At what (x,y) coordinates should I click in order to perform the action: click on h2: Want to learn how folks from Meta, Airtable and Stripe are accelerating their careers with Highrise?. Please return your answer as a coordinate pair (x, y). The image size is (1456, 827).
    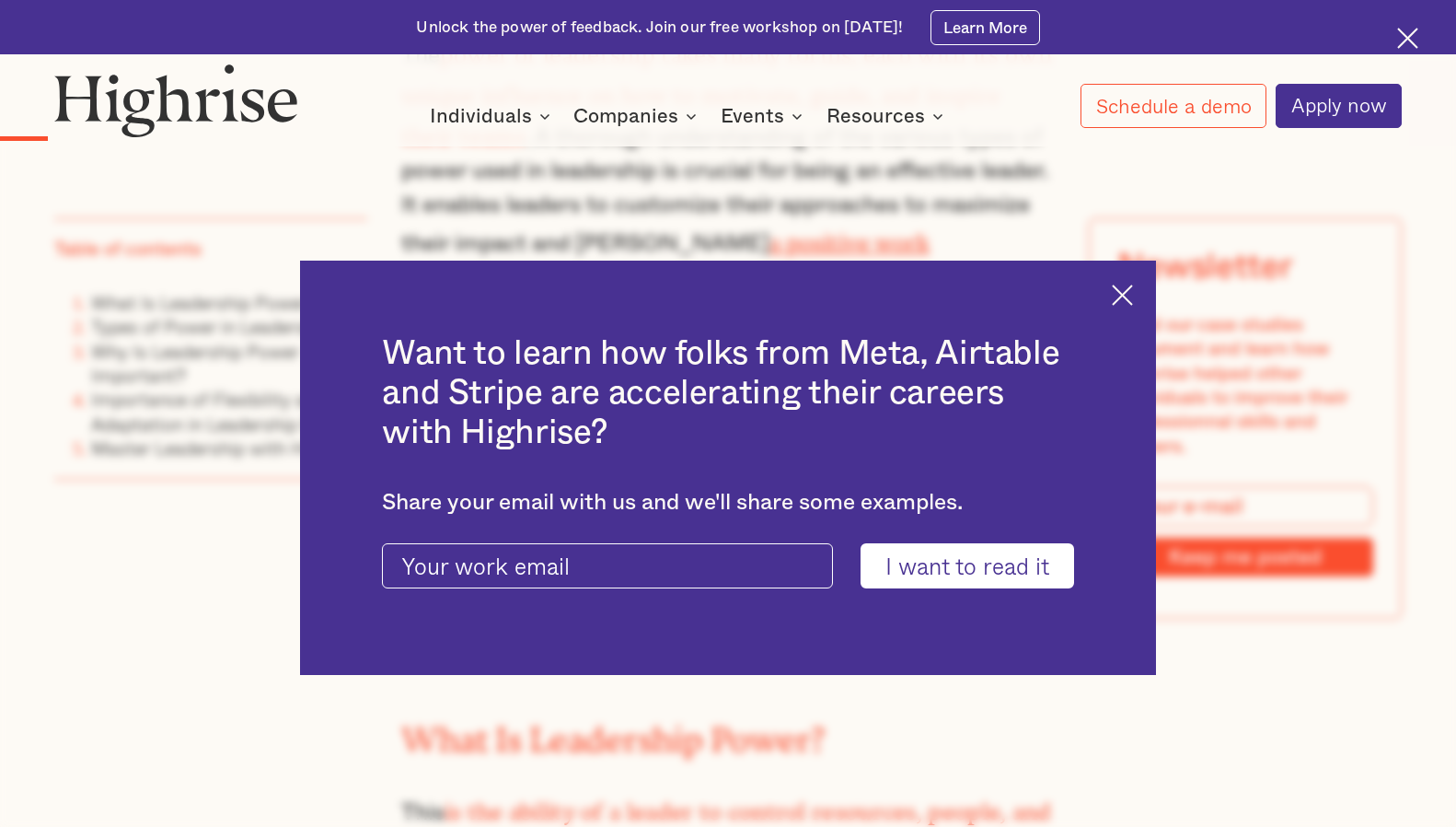
    Looking at the image, I should click on (728, 393).